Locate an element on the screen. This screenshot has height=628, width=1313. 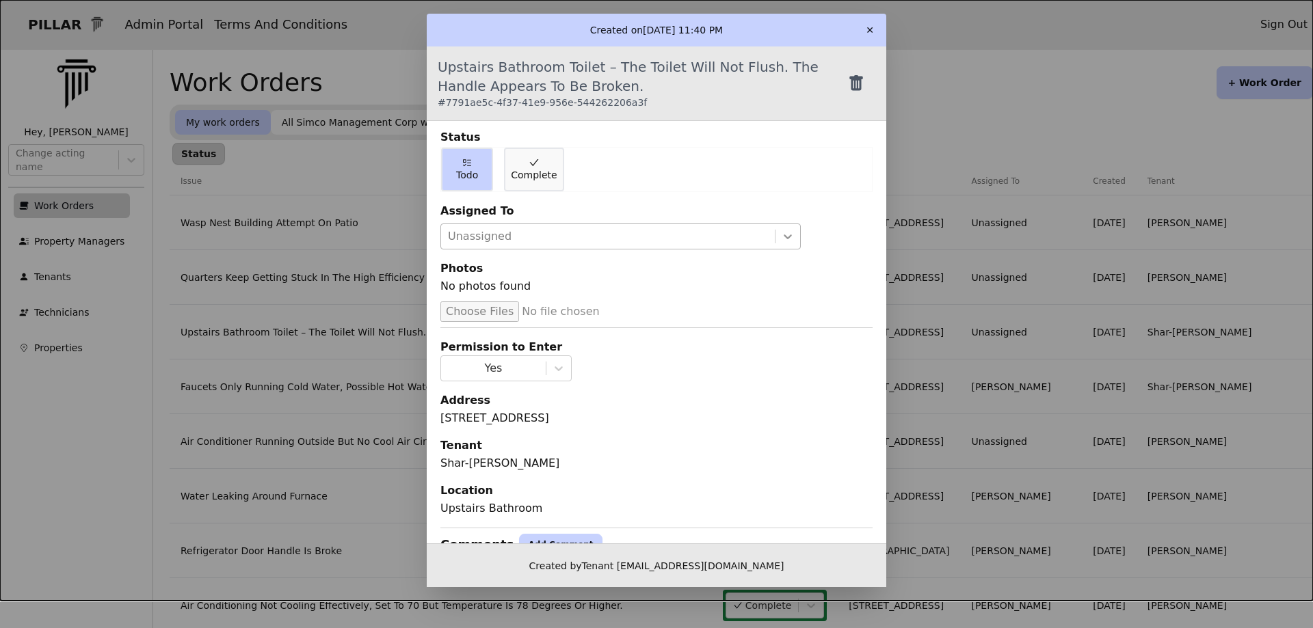
div: Permission to Enter is located at coordinates (656, 347).